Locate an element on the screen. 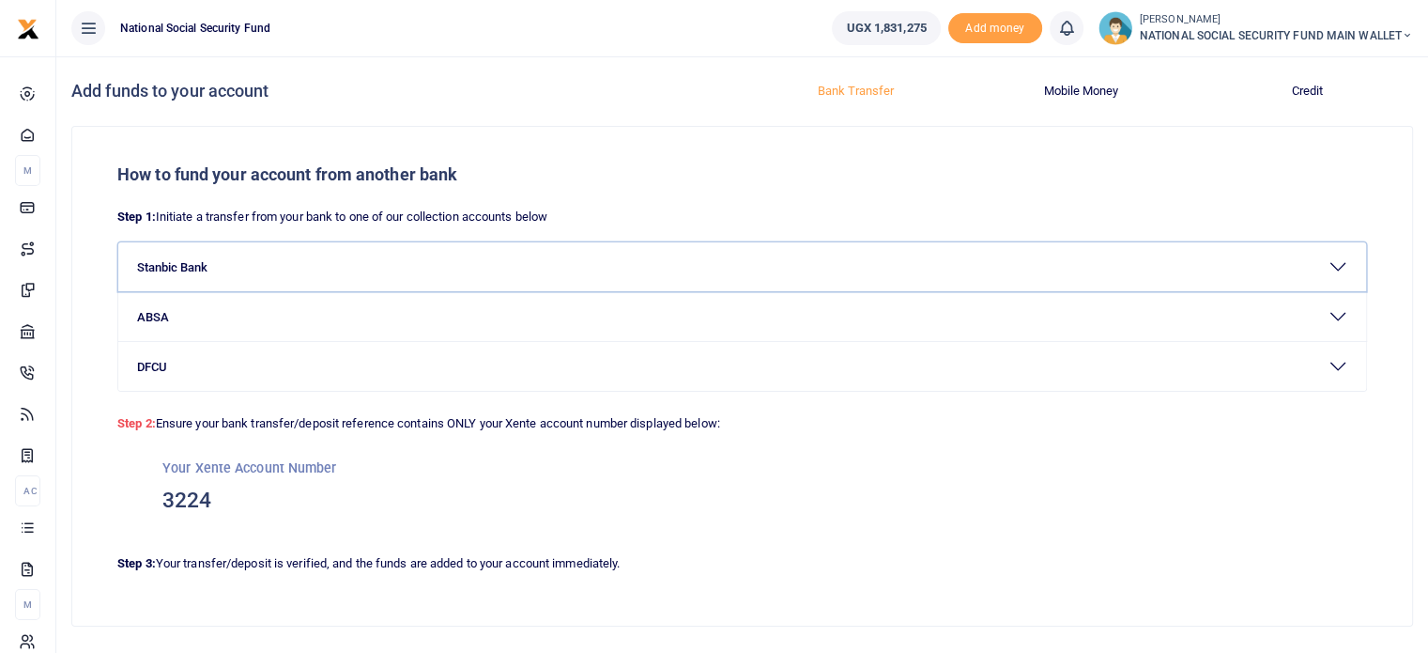  h4: Add funds to your account is located at coordinates (403, 91).